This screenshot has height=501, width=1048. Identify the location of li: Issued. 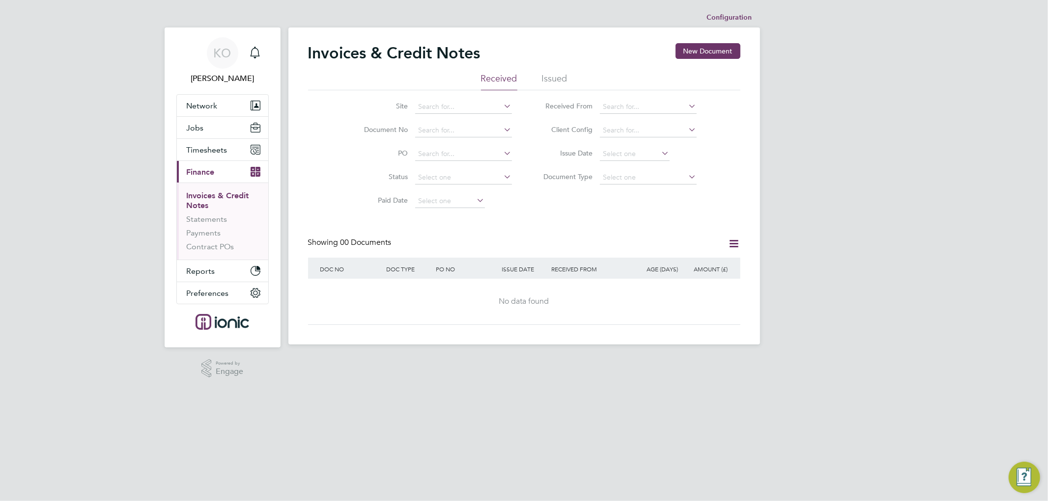
(554, 82).